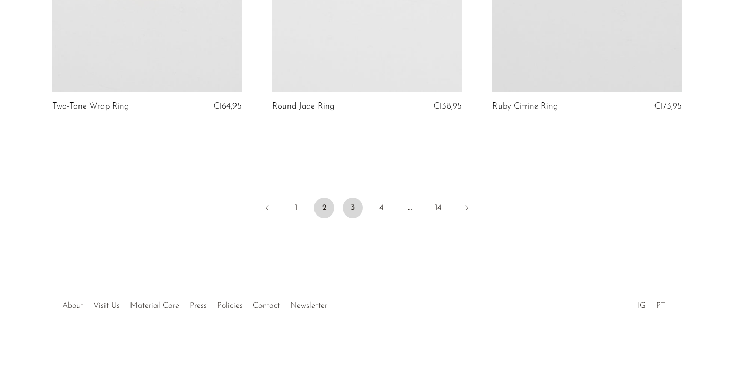 This screenshot has width=734, height=374. What do you see at coordinates (90, 107) in the screenshot?
I see `a: Two-Tone Wrap Ring` at bounding box center [90, 107].